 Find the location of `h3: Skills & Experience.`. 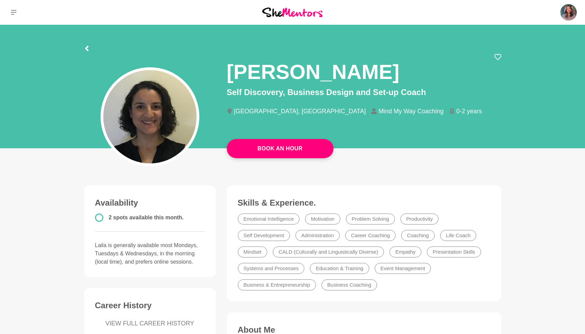

h3: Skills & Experience. is located at coordinates (364, 203).